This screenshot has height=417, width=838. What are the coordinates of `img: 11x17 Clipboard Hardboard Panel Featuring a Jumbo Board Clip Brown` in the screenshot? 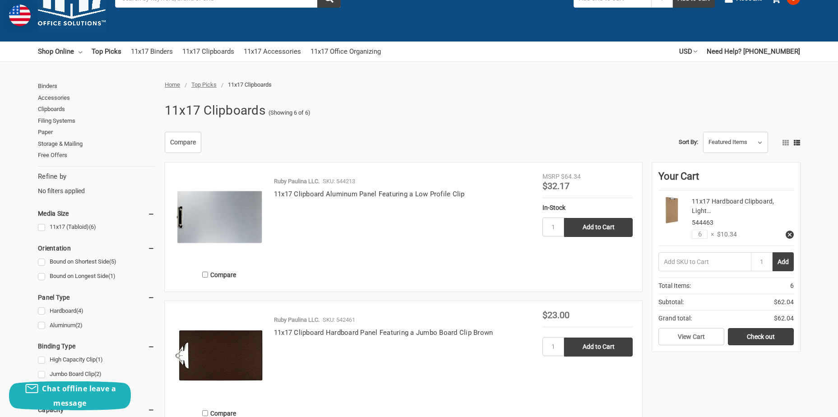 It's located at (219, 355).